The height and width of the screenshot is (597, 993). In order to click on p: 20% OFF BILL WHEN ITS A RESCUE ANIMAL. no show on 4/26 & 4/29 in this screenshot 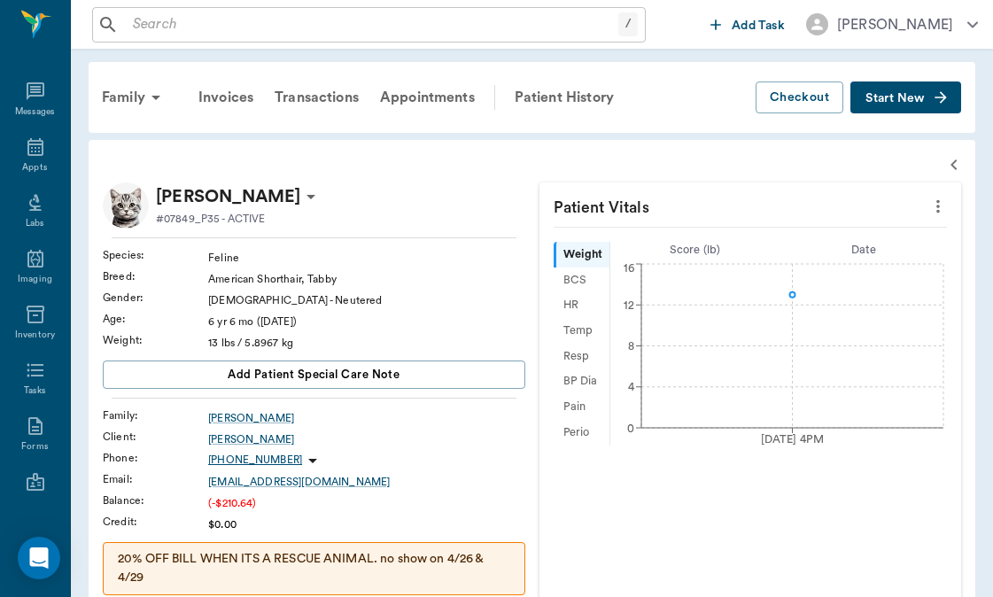, I will do `click(313, 568)`.